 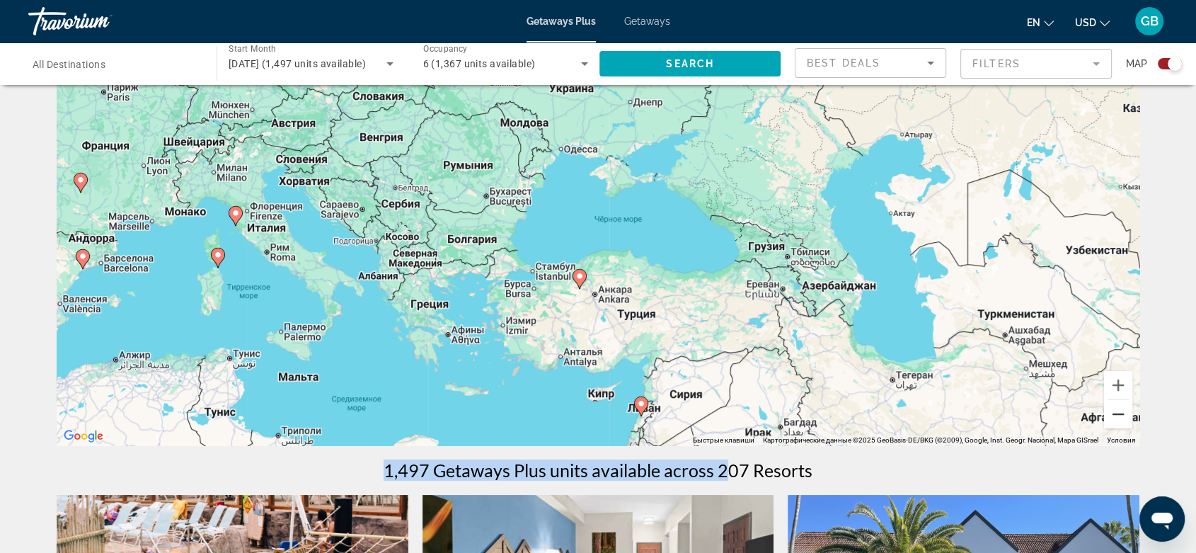 I want to click on span: en, so click(x=1034, y=23).